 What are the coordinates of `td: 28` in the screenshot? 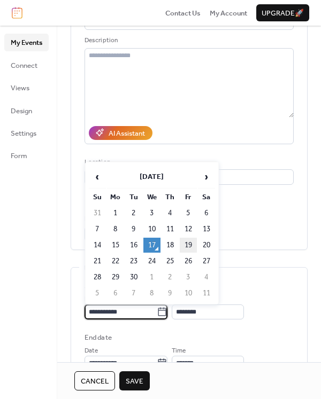 It's located at (97, 278).